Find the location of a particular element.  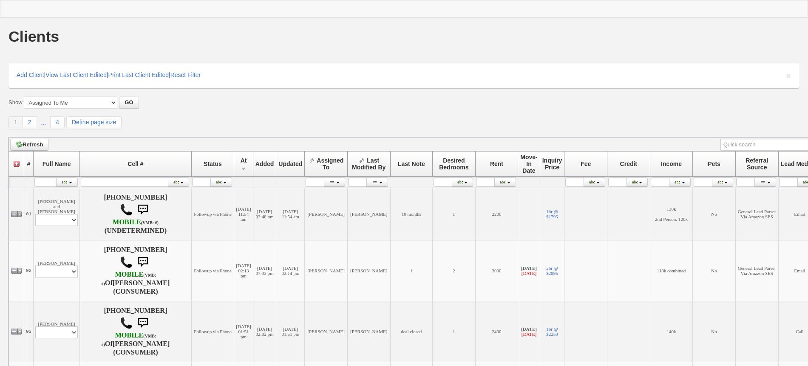

span: Full Name is located at coordinates (57, 164).